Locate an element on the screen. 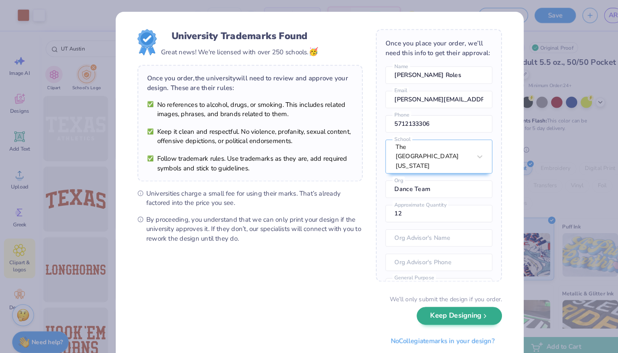 This screenshot has height=353, width=618. input: Org Advisor's Name is located at coordinates (424, 230).